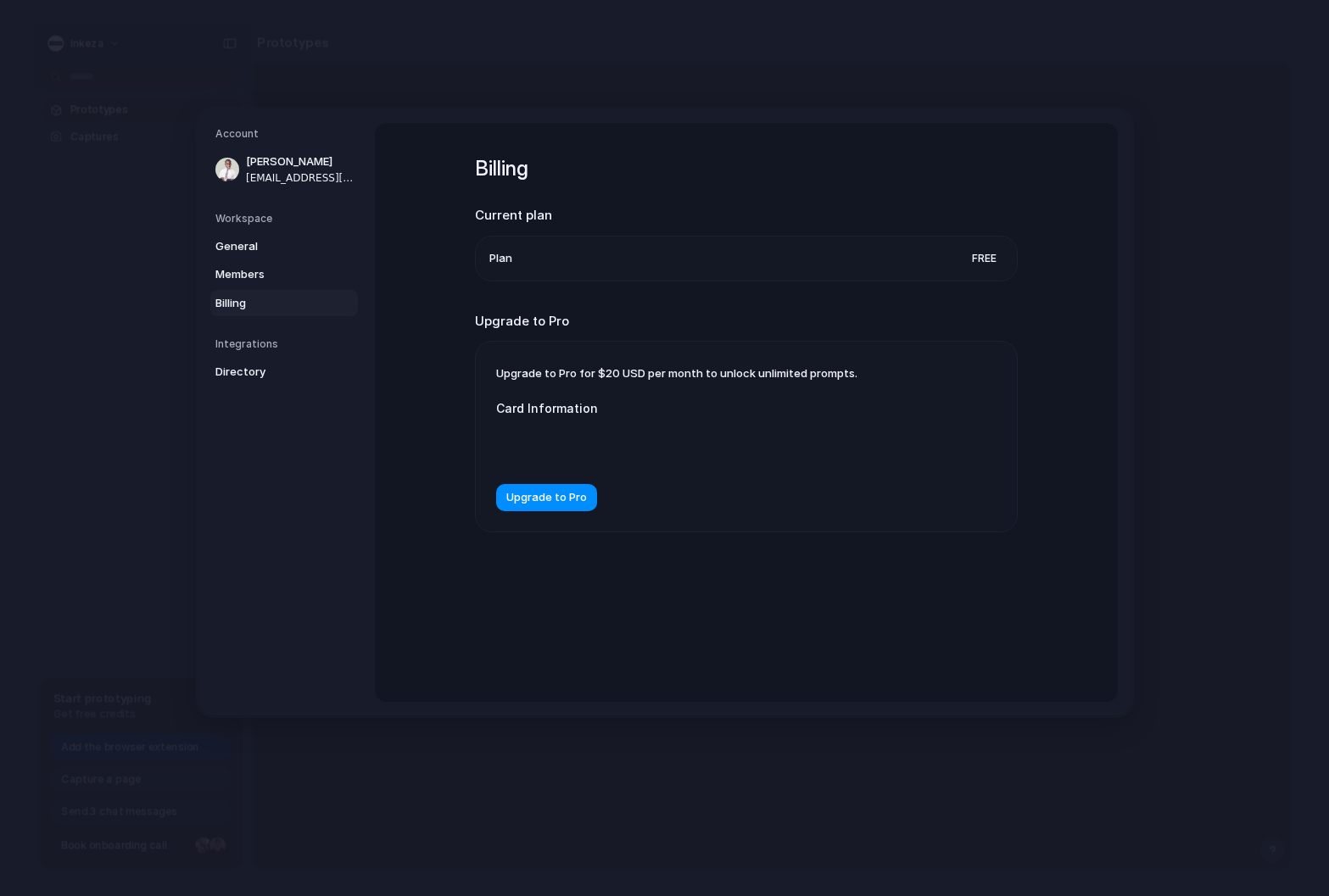 The width and height of the screenshot is (1329, 896). Describe the element at coordinates (666, 408) in the screenshot. I see `label: Card Information` at that location.